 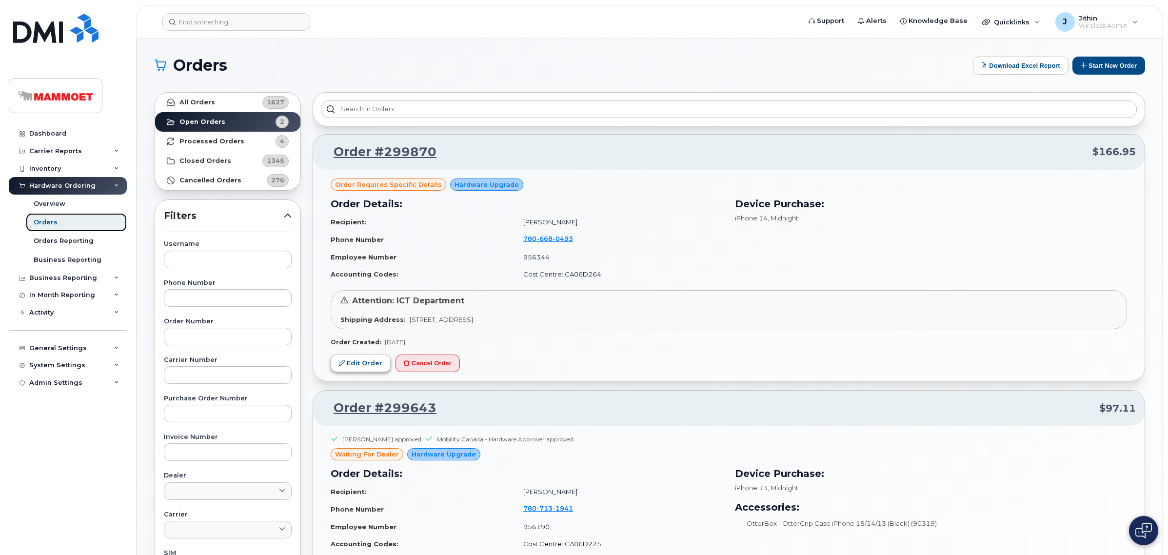 I want to click on td: Cost Centre: CA06D264, so click(x=618, y=274).